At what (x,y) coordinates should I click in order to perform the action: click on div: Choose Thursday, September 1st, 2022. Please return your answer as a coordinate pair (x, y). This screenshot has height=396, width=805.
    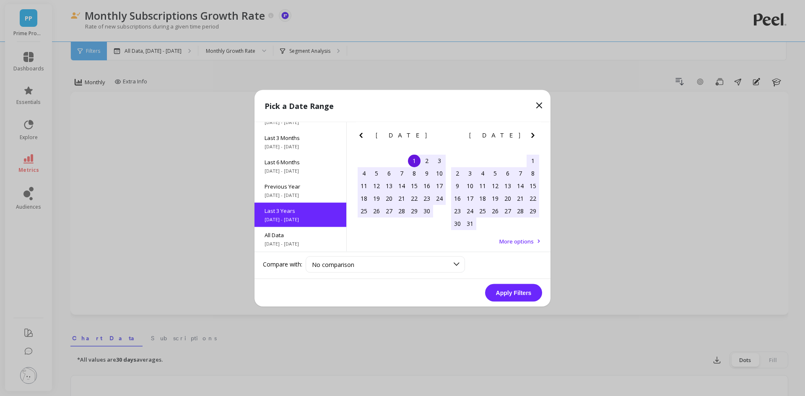
    Looking at the image, I should click on (414, 161).